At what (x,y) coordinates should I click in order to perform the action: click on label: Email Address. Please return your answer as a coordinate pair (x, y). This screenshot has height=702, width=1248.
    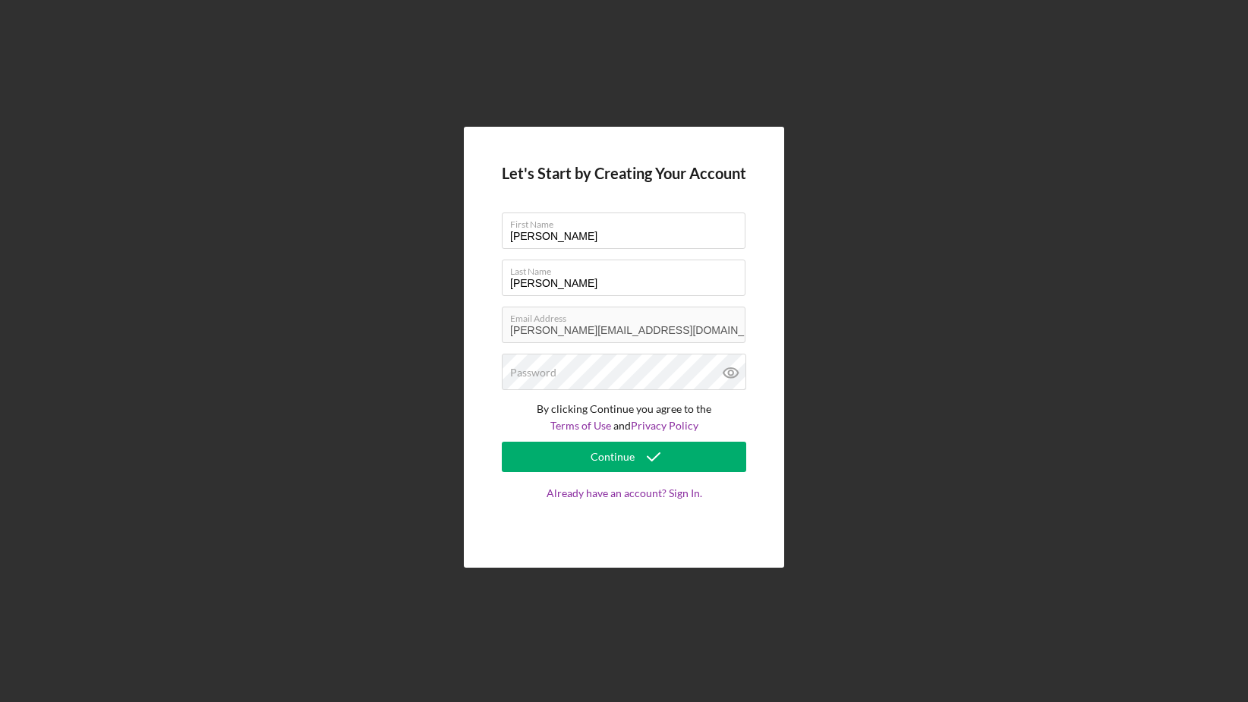
    Looking at the image, I should click on (628, 316).